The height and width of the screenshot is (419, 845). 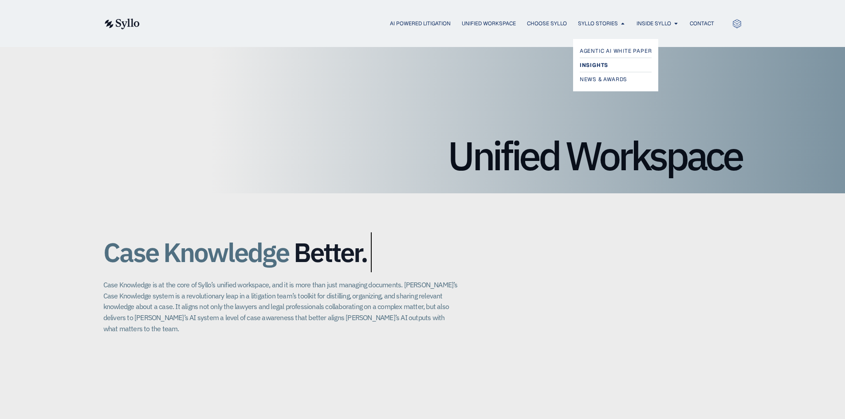 I want to click on span: AI Powered Litigation, so click(x=420, y=24).